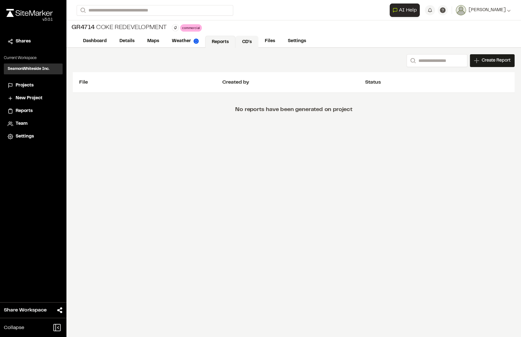 The width and height of the screenshot is (521, 337). I want to click on a: Shares, so click(33, 42).